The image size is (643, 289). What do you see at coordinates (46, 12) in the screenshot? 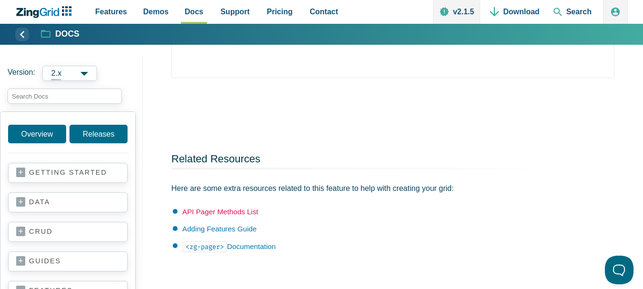
I see `a: ZingChart Logo. Click to return to the homepage` at bounding box center [46, 12].